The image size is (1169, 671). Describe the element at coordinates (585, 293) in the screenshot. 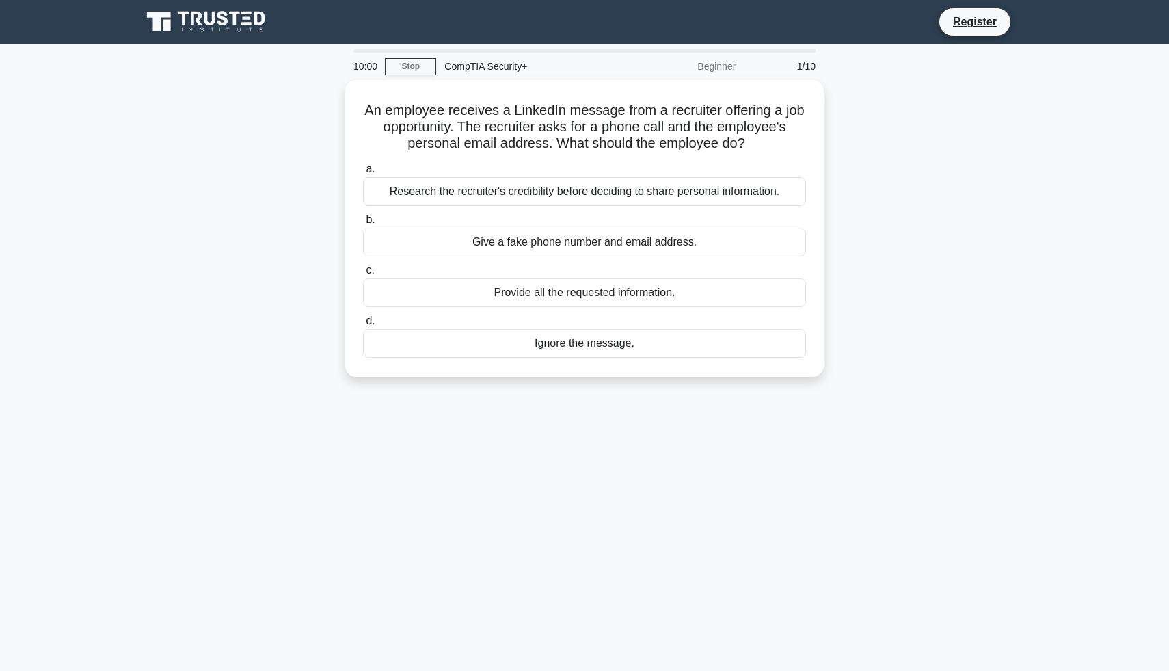

I see `div: Provide all the requested information.` at that location.